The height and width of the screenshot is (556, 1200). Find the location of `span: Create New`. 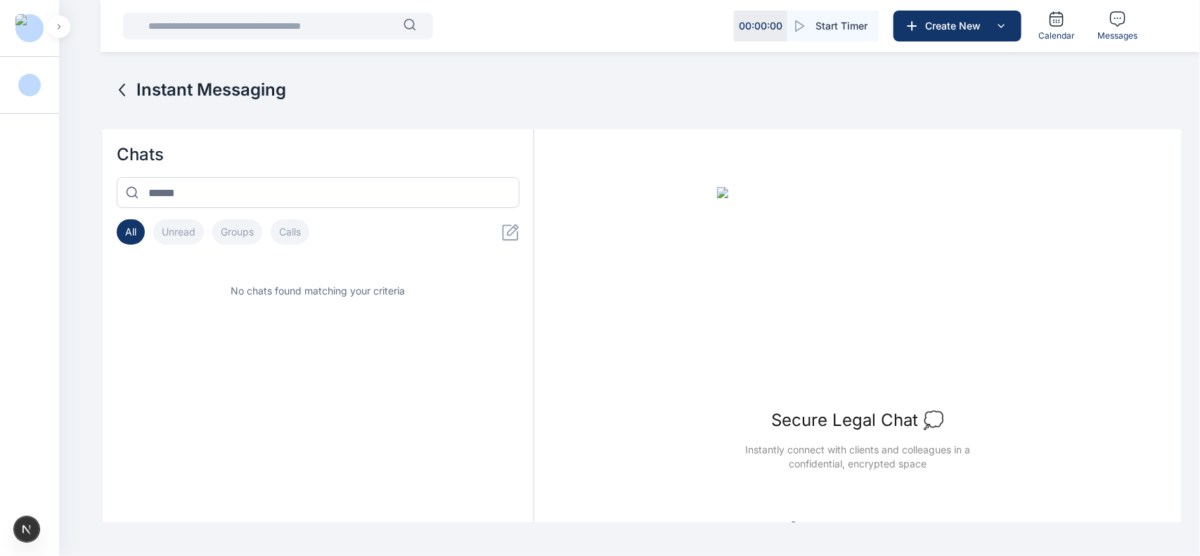

span: Create New is located at coordinates (956, 26).